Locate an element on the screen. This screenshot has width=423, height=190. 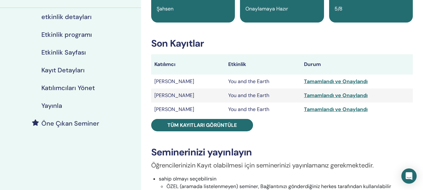
h4: etkinlik detayları is located at coordinates (66, 17).